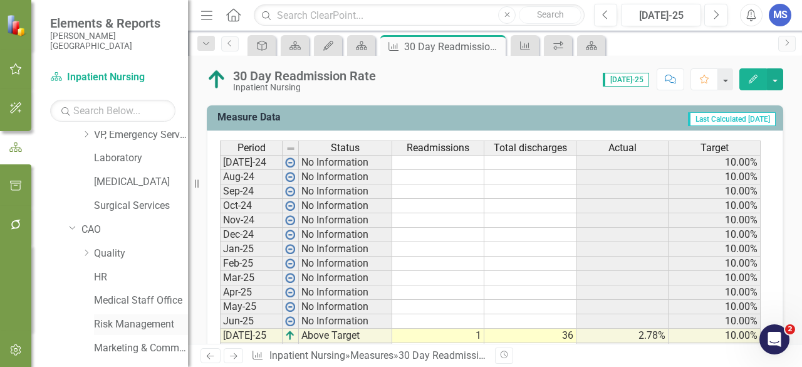 The image size is (802, 367). What do you see at coordinates (217, 80) in the screenshot?
I see `img: Above Target` at bounding box center [217, 80].